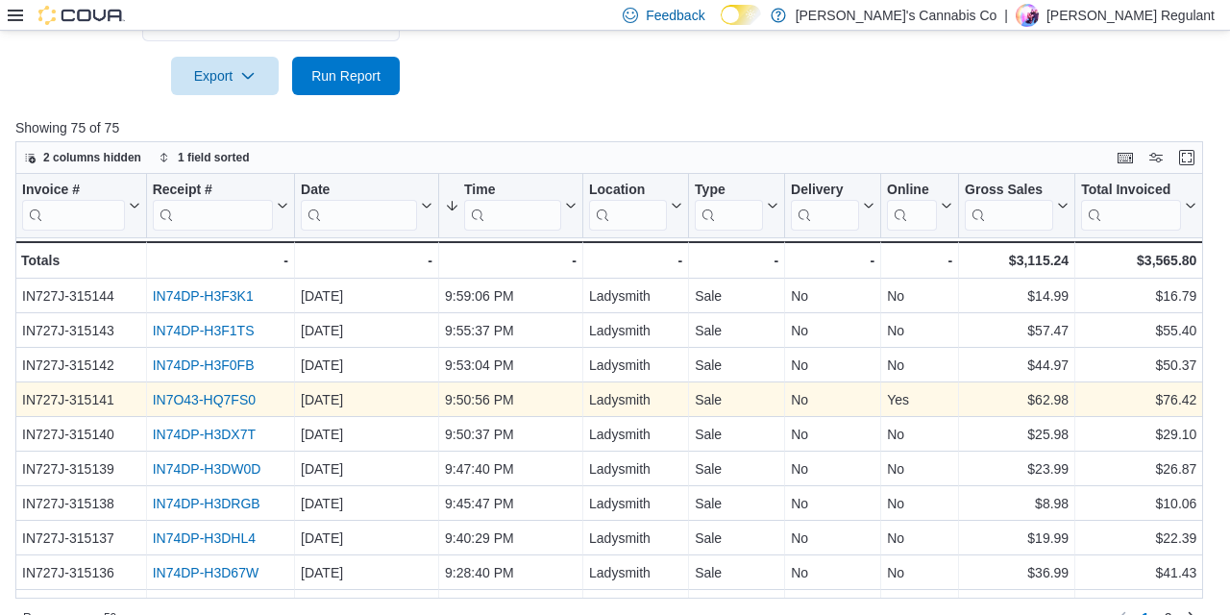 The image size is (1230, 615). I want to click on div: IN727J-315136, so click(81, 573).